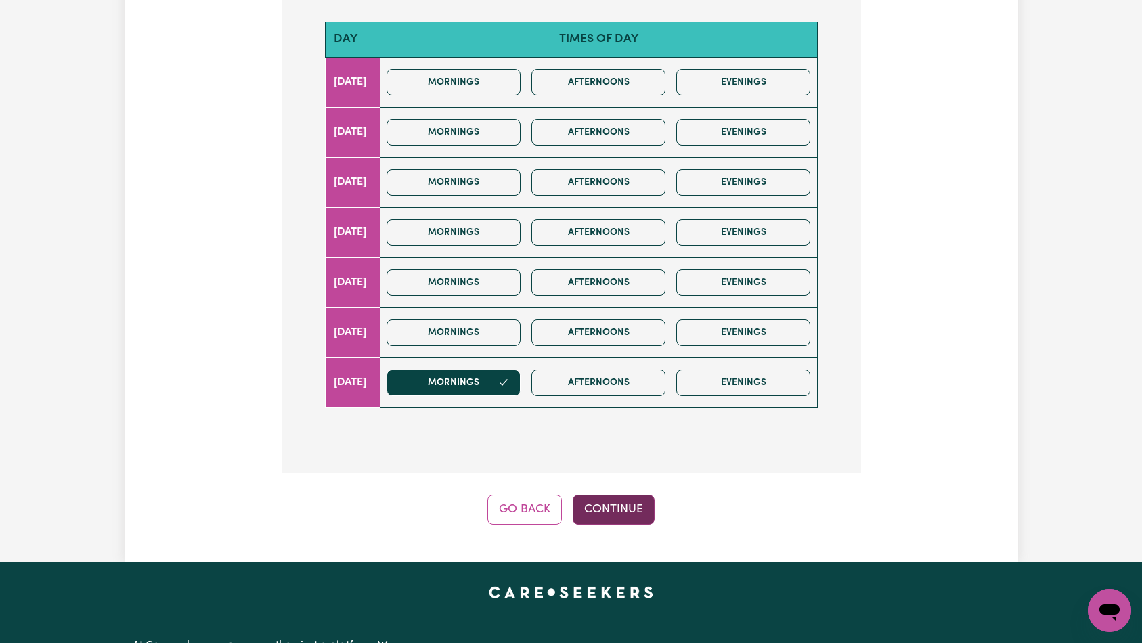 Image resolution: width=1142 pixels, height=643 pixels. What do you see at coordinates (613, 510) in the screenshot?
I see `button: Continue` at bounding box center [613, 510].